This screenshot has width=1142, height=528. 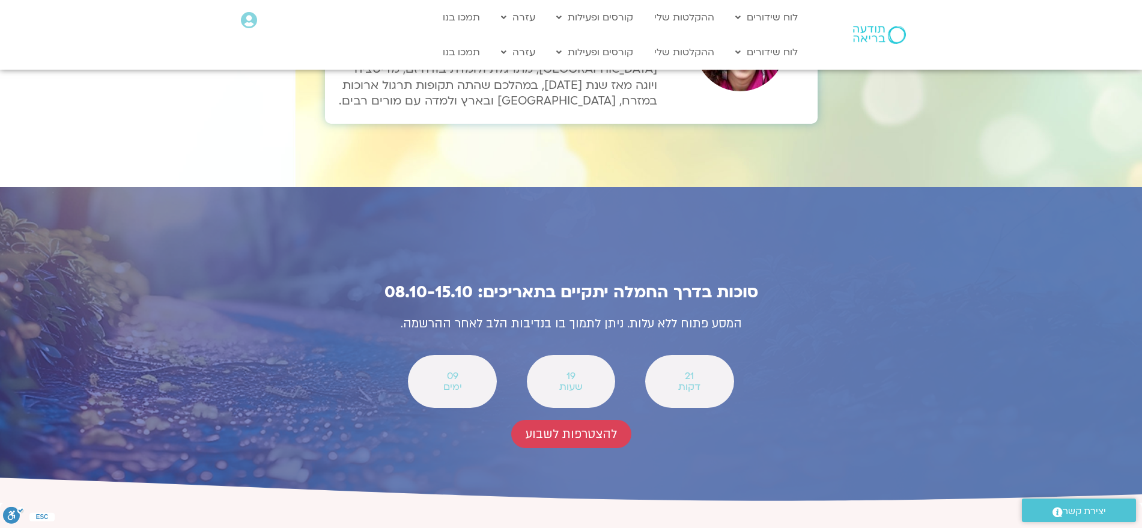 I want to click on span: דקות, so click(x=689, y=387).